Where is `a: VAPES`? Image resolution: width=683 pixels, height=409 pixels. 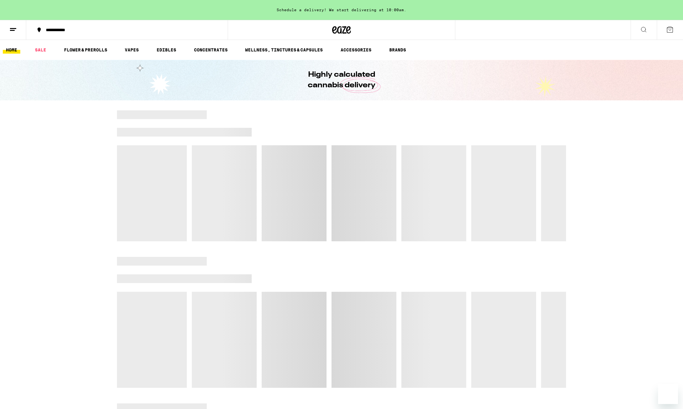 a: VAPES is located at coordinates (132, 50).